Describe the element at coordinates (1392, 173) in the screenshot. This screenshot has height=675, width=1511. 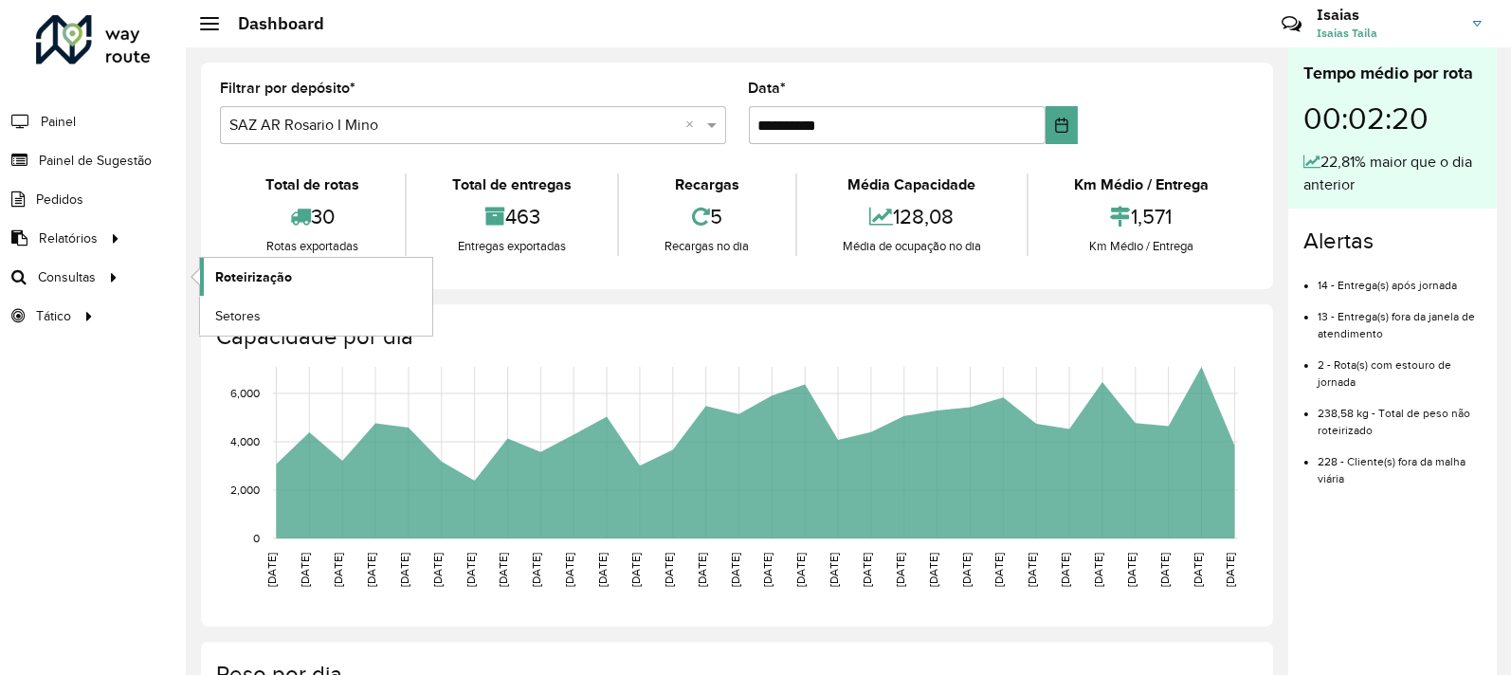
I see `div: 22,81% maior que o dia anterior` at that location.